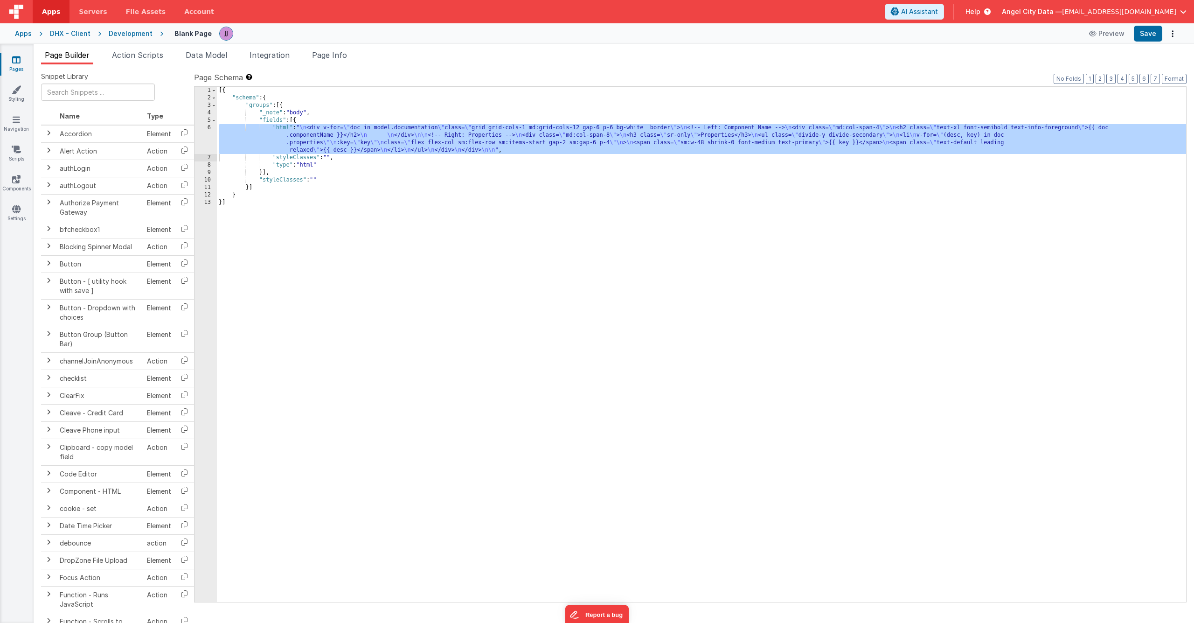 The height and width of the screenshot is (623, 1194). What do you see at coordinates (206, 195) in the screenshot?
I see `div: 12` at bounding box center [206, 195].